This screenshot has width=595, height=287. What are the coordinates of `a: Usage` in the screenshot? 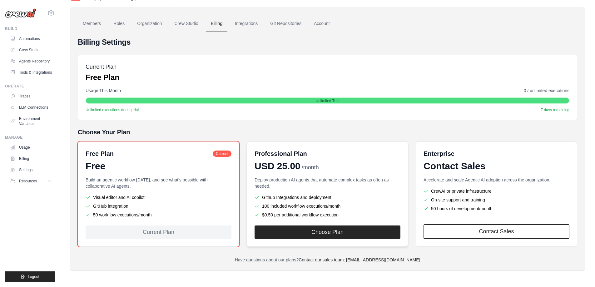 It's located at (31, 147).